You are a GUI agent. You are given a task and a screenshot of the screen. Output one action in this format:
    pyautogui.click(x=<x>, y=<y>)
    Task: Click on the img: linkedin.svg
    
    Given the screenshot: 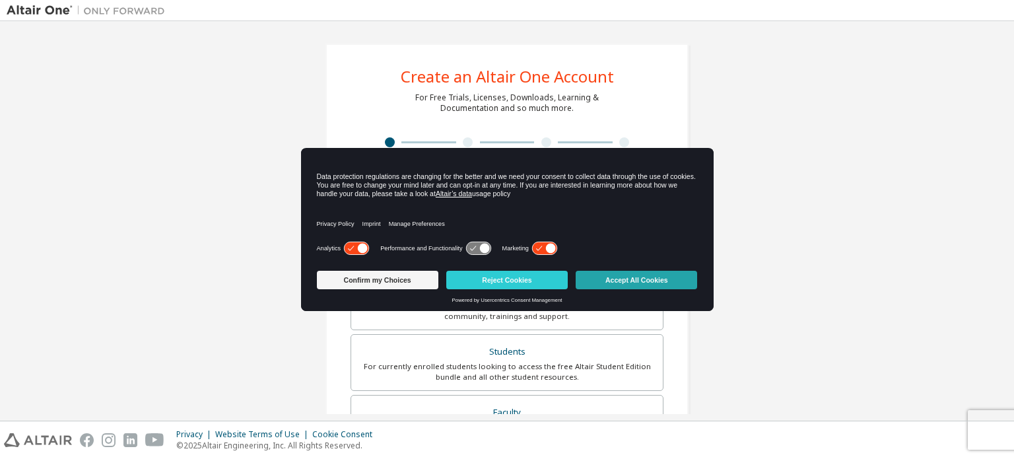 What is the action you would take?
    pyautogui.click(x=130, y=439)
    